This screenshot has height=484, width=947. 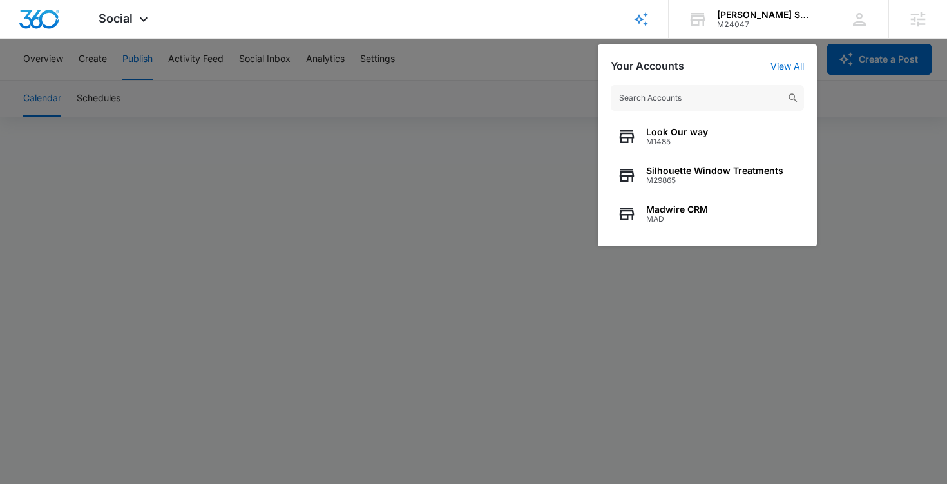 I want to click on span: M29865, so click(x=714, y=180).